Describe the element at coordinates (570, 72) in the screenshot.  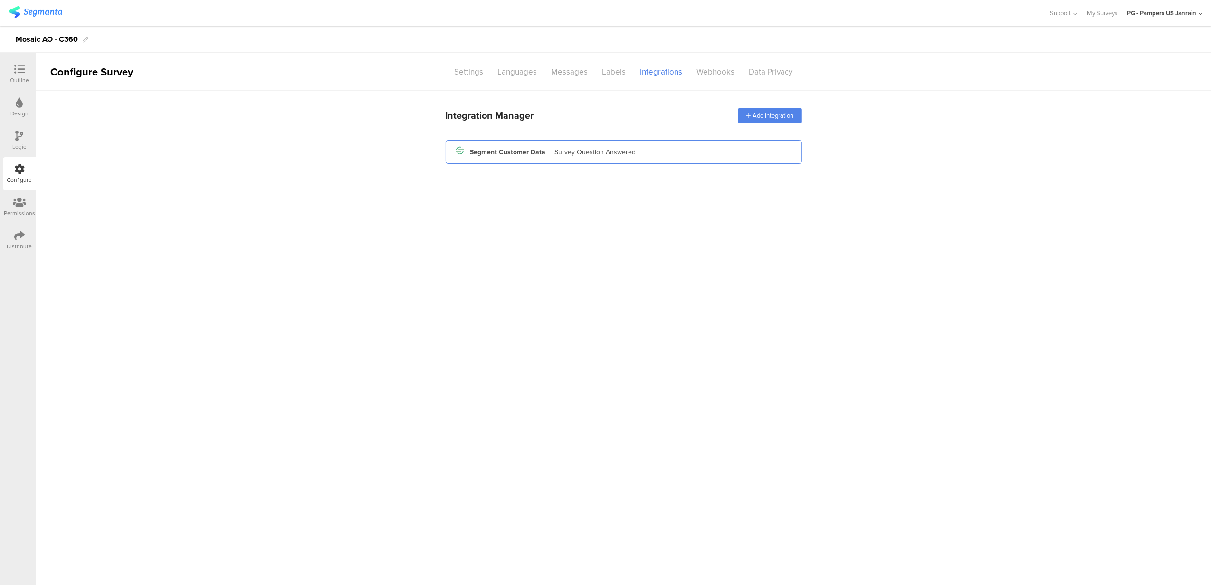
I see `div: Messages` at that location.